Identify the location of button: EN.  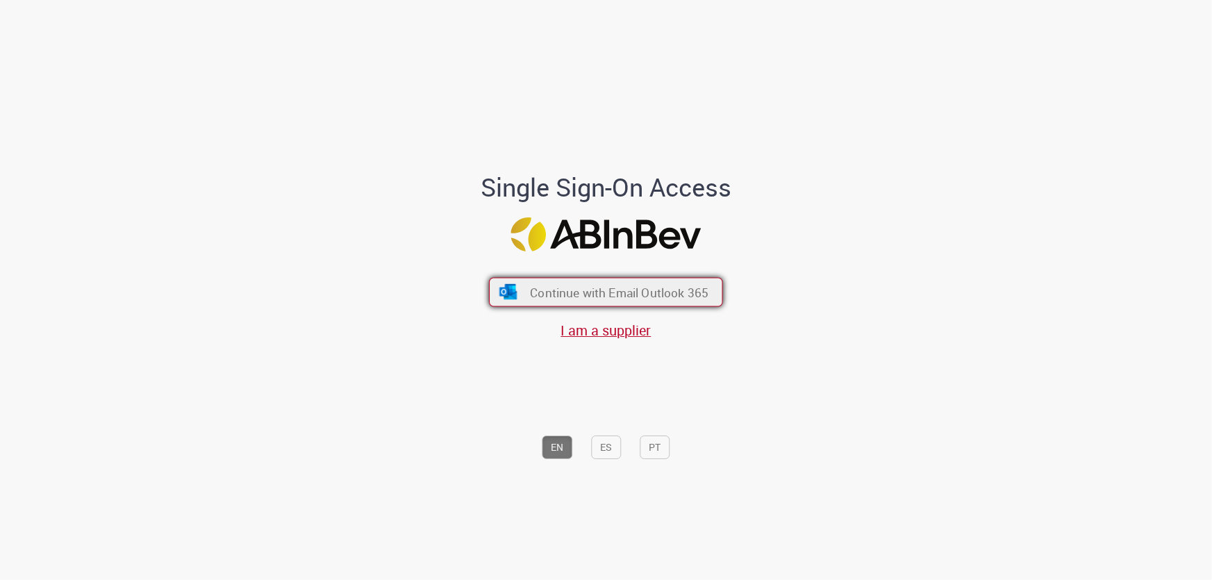
(558, 447).